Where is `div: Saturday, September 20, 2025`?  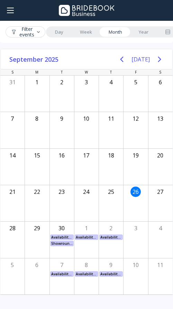 div: Saturday, September 20, 2025 is located at coordinates (160, 155).